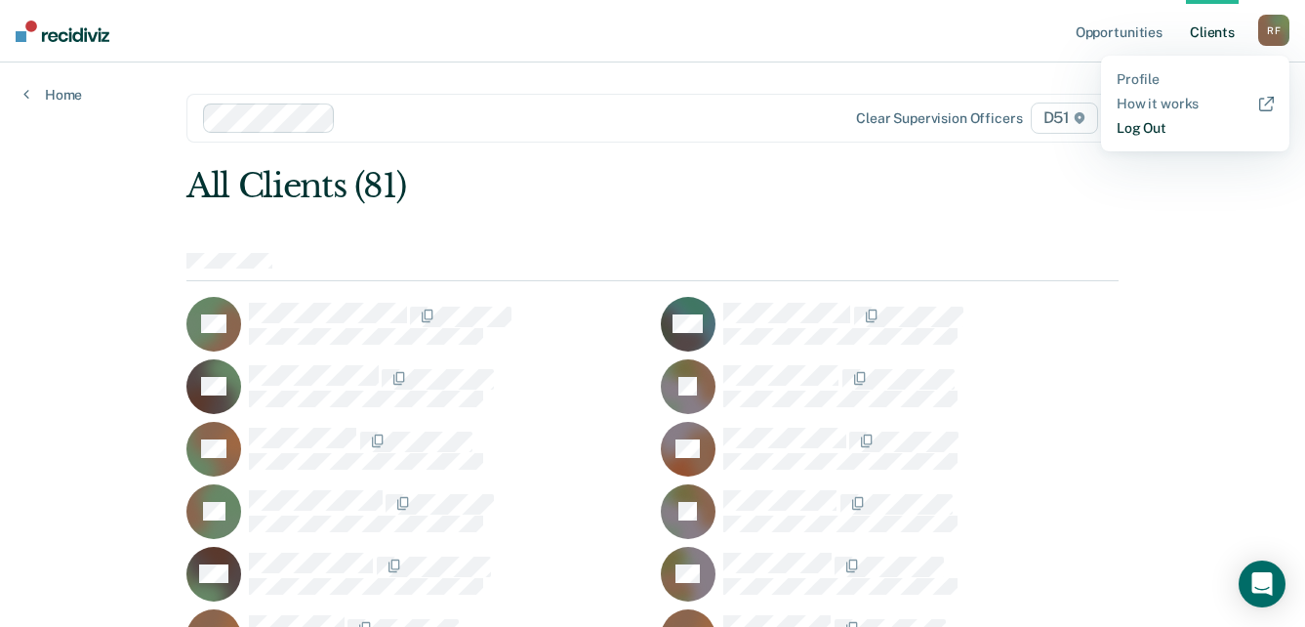 This screenshot has width=1305, height=627. What do you see at coordinates (1195, 79) in the screenshot?
I see `a: Profile` at bounding box center [1195, 79].